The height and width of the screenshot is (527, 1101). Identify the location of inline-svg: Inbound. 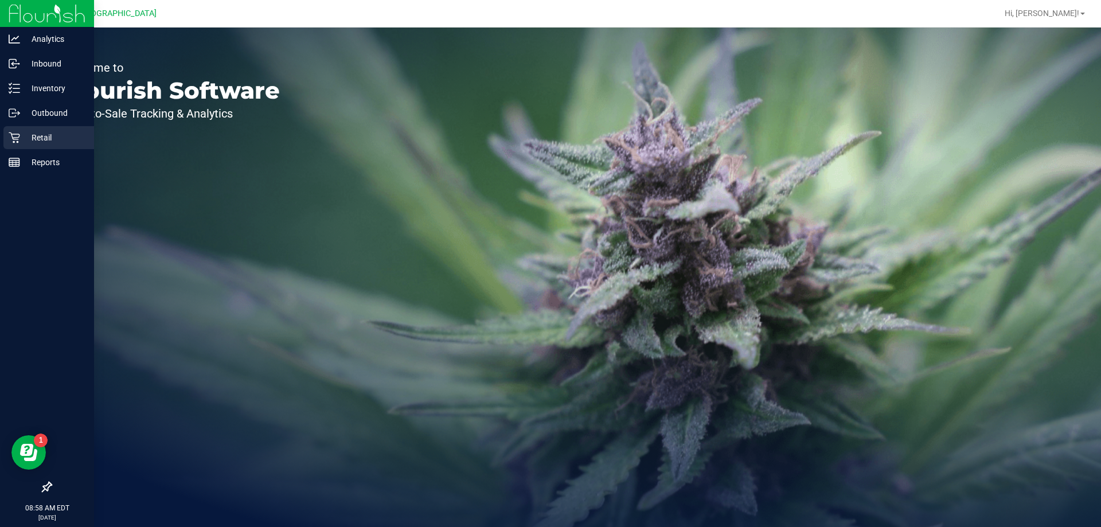
(14, 64).